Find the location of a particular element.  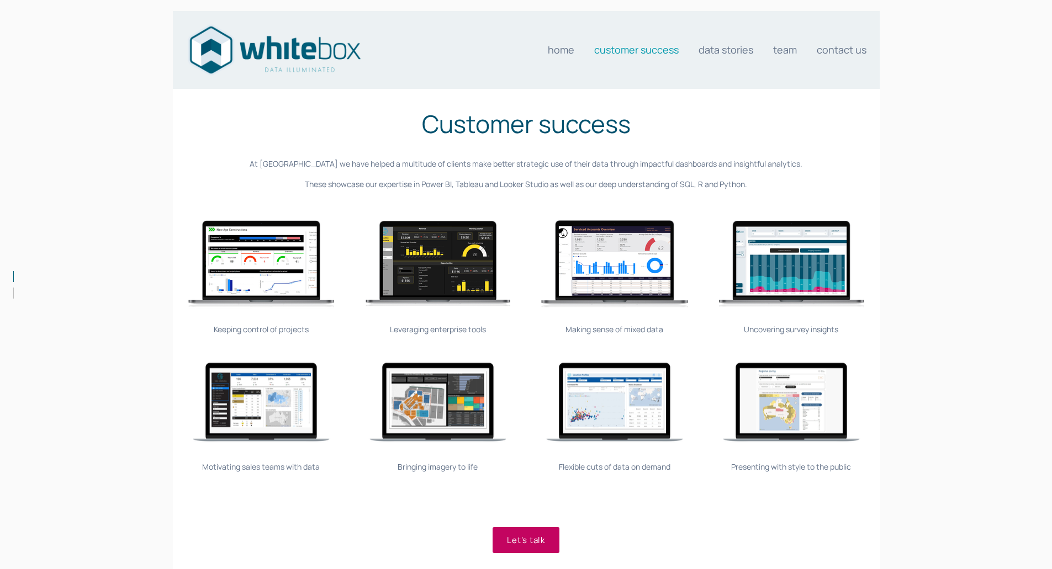

div: Making sense of mixed data is located at coordinates (615, 330).